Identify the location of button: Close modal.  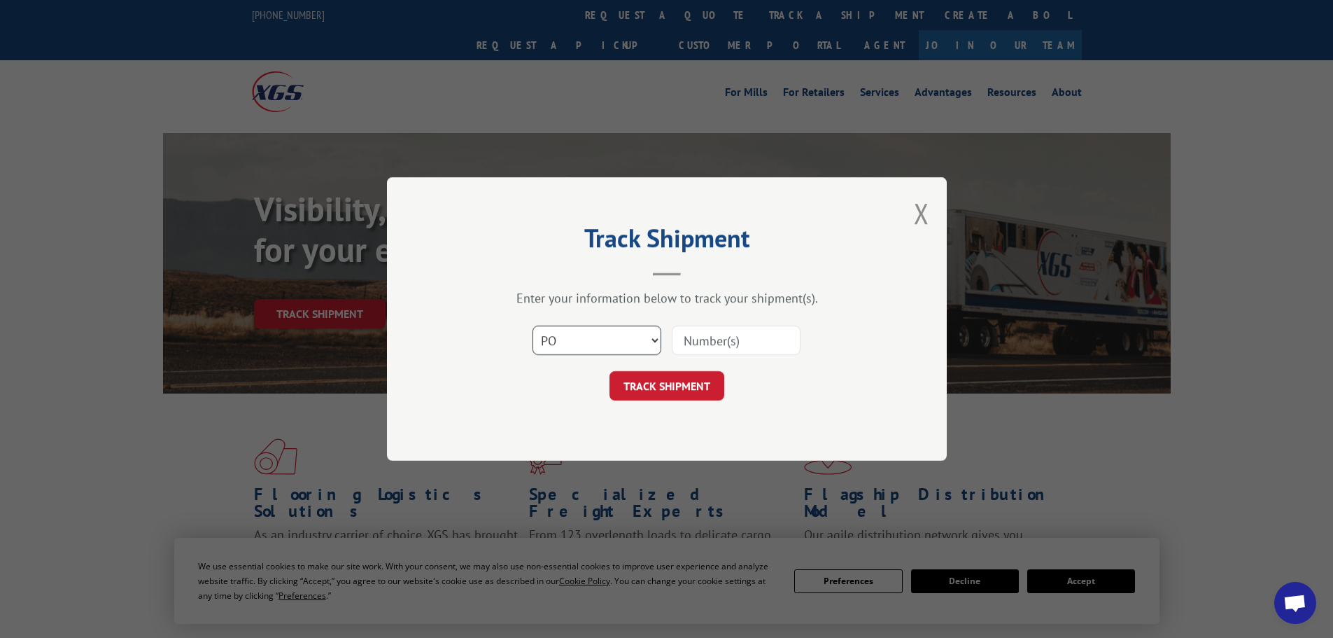
(922, 213).